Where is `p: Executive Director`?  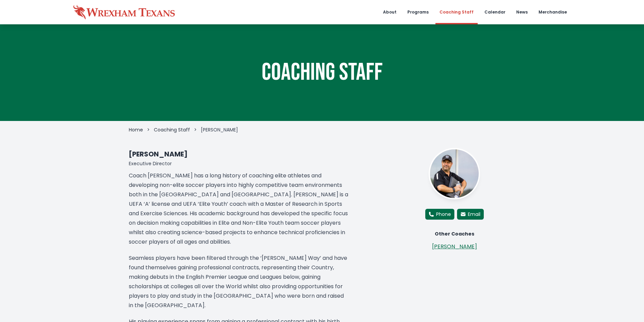 p: Executive Director is located at coordinates (256, 164).